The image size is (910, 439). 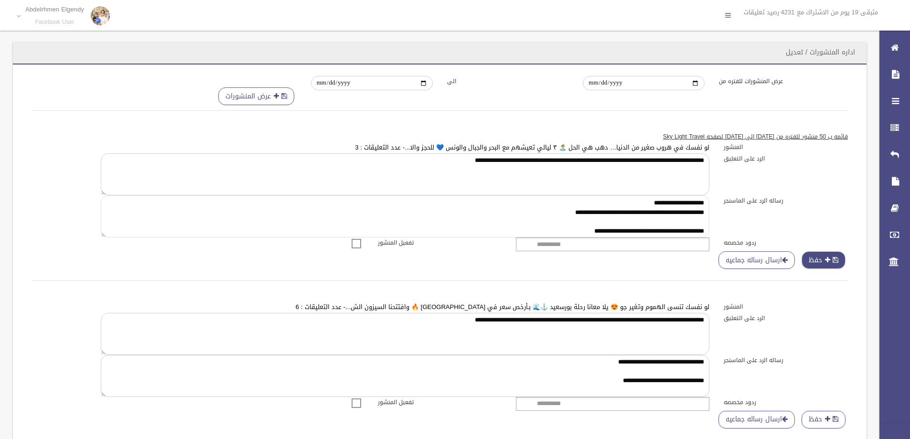 I want to click on p: Abdelrhmen Elgendy, so click(x=54, y=9).